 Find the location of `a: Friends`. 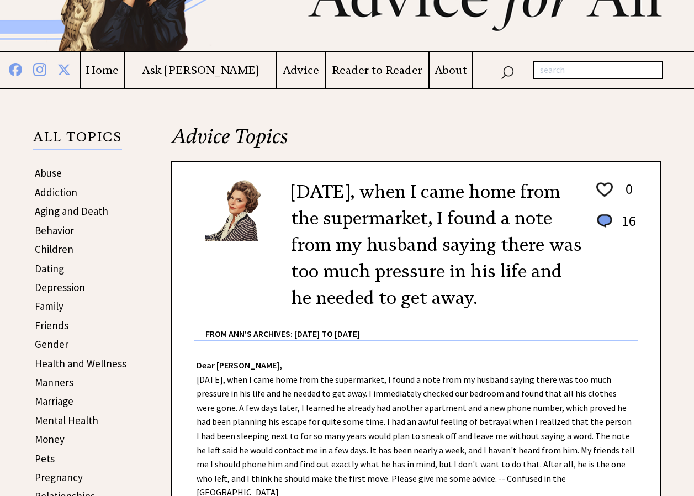

a: Friends is located at coordinates (51, 325).